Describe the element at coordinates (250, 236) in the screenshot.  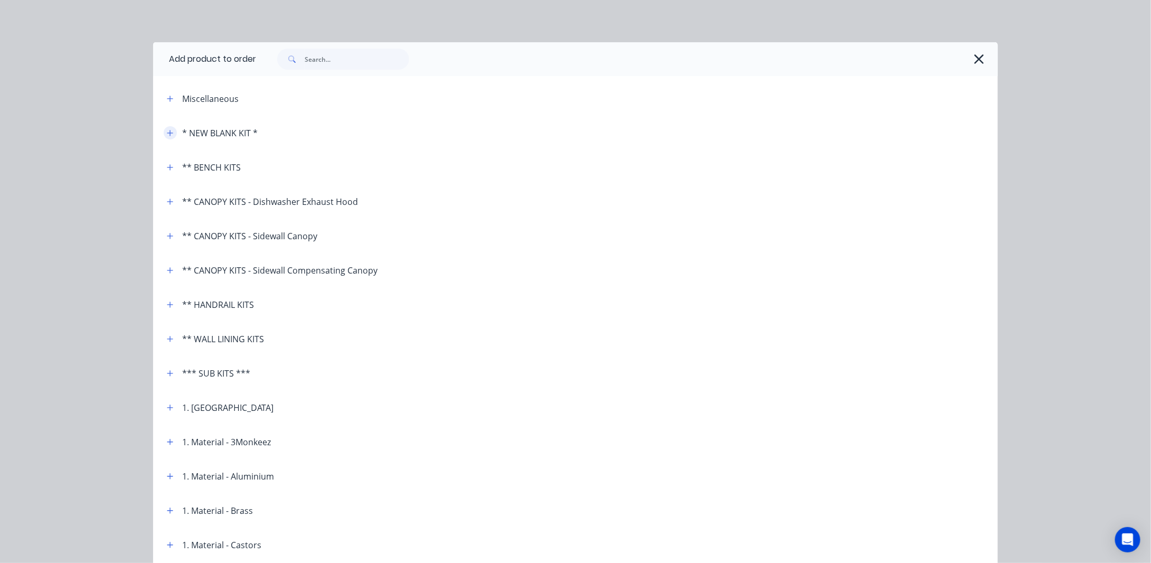
I see `div: ** CANOPY KITS - Sidewall Canopy` at that location.